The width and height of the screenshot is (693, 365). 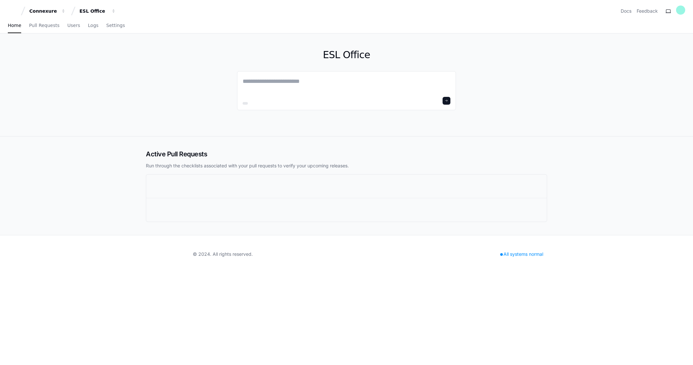 I want to click on span: Pull Requests, so click(x=44, y=25).